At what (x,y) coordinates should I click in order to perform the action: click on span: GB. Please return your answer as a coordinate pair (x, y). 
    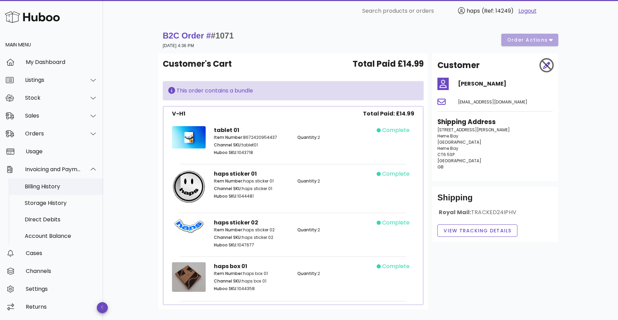
    Looking at the image, I should click on (441, 167).